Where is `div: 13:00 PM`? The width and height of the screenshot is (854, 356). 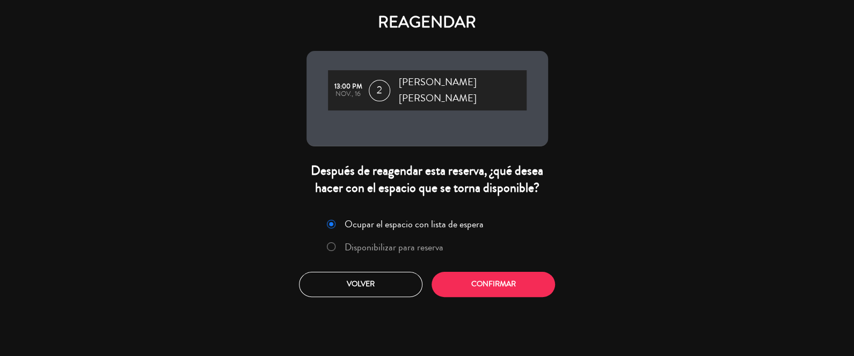 div: 13:00 PM is located at coordinates (348, 87).